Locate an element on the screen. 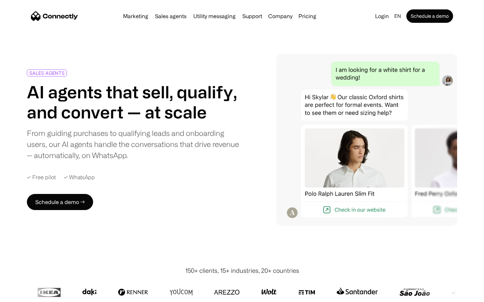 The image size is (484, 302). div: en is located at coordinates (398, 16).